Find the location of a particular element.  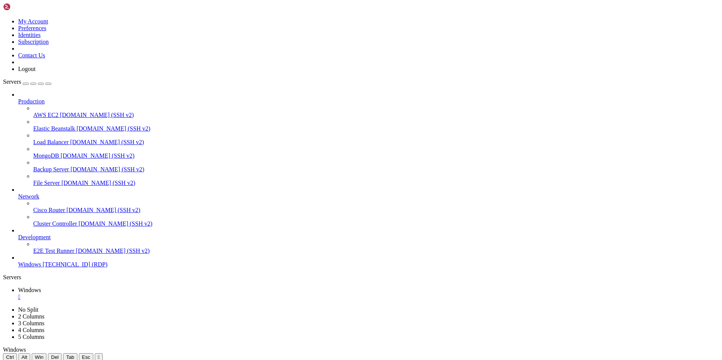

span: AWS EC2 is located at coordinates (46, 115).